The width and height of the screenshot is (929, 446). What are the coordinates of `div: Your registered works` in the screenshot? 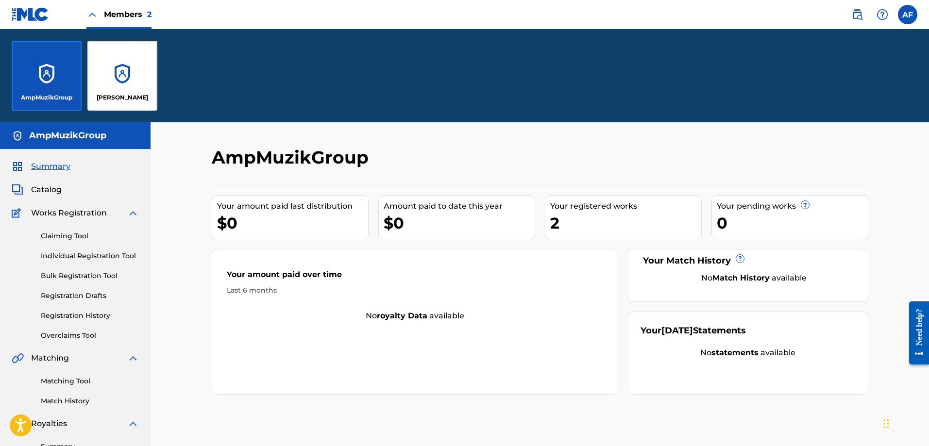 It's located at (625, 206).